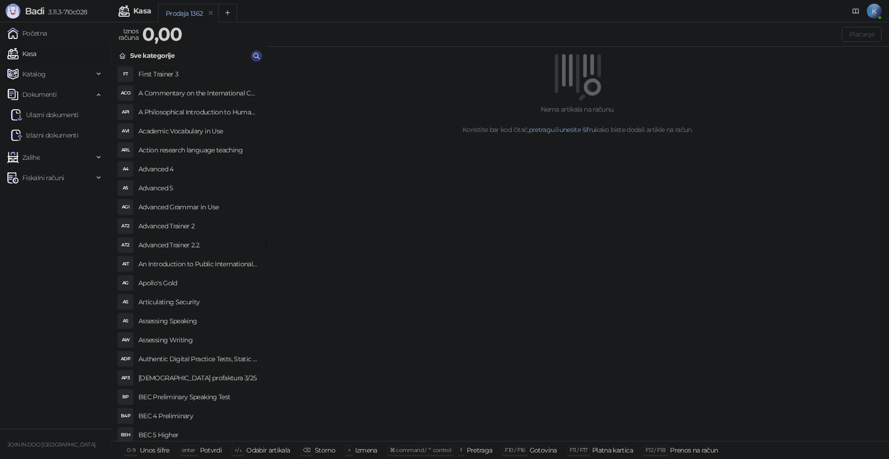 The image size is (889, 459). Describe the element at coordinates (268, 450) in the screenshot. I see `div: Odabir artikala` at that location.